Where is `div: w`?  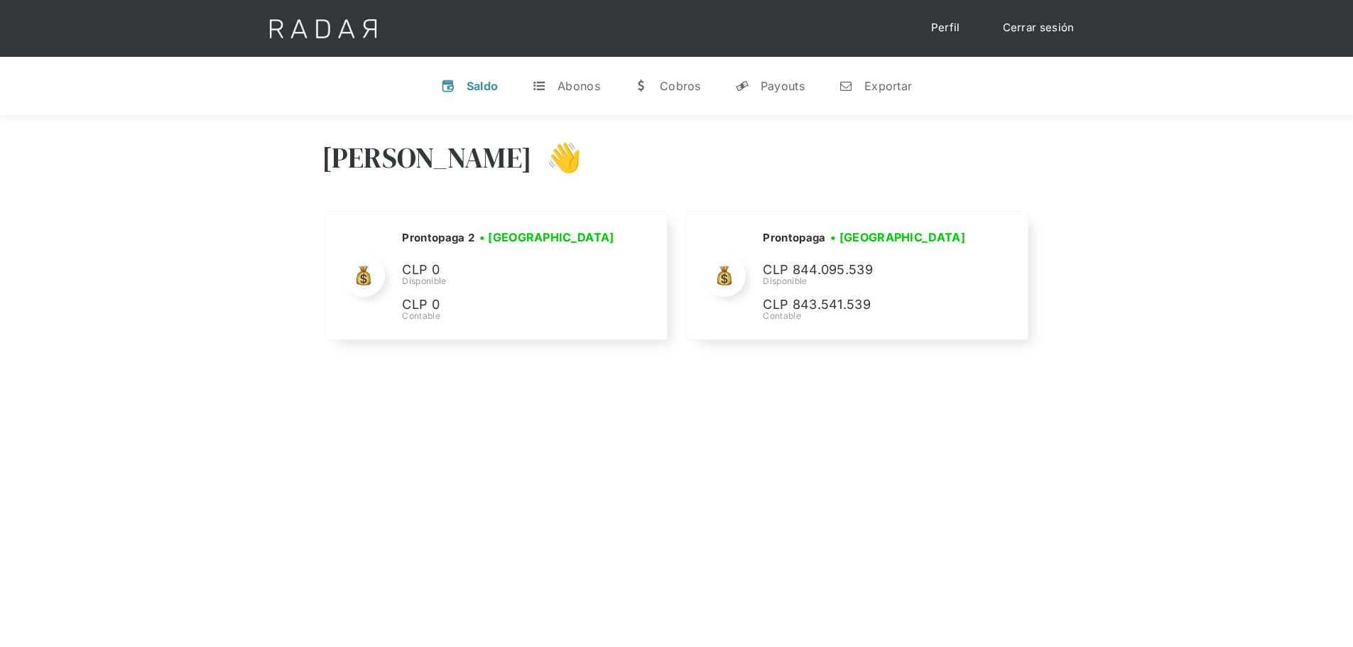 div: w is located at coordinates (642, 86).